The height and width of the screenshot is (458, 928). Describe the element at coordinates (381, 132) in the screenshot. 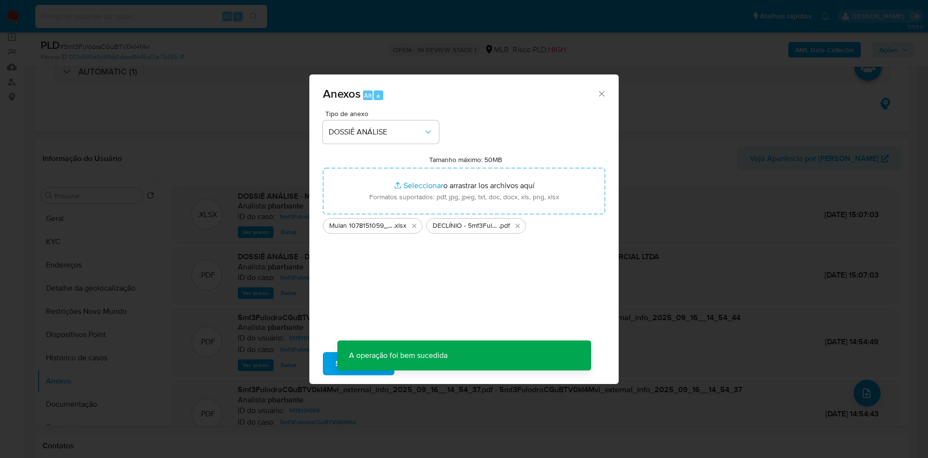

I see `button: DOSSIÊ ANÁLISE` at that location.